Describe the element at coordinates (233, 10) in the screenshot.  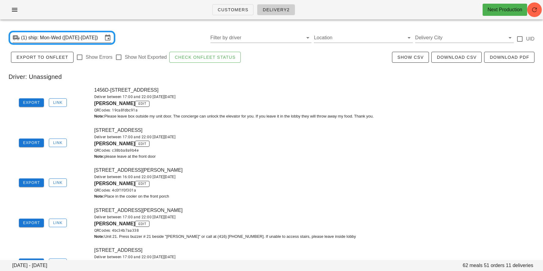
I see `span: Customers` at that location.